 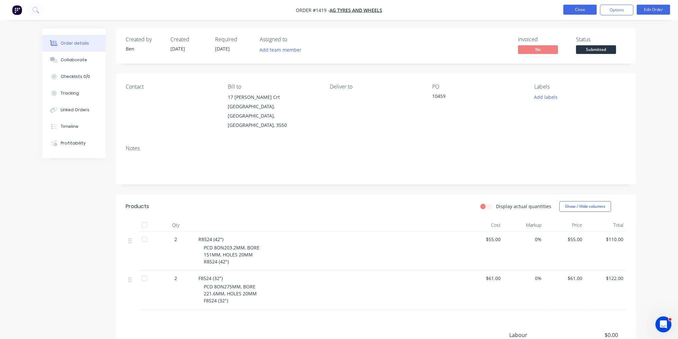 What do you see at coordinates (144, 49) in the screenshot?
I see `div: Ben` at bounding box center [144, 49].